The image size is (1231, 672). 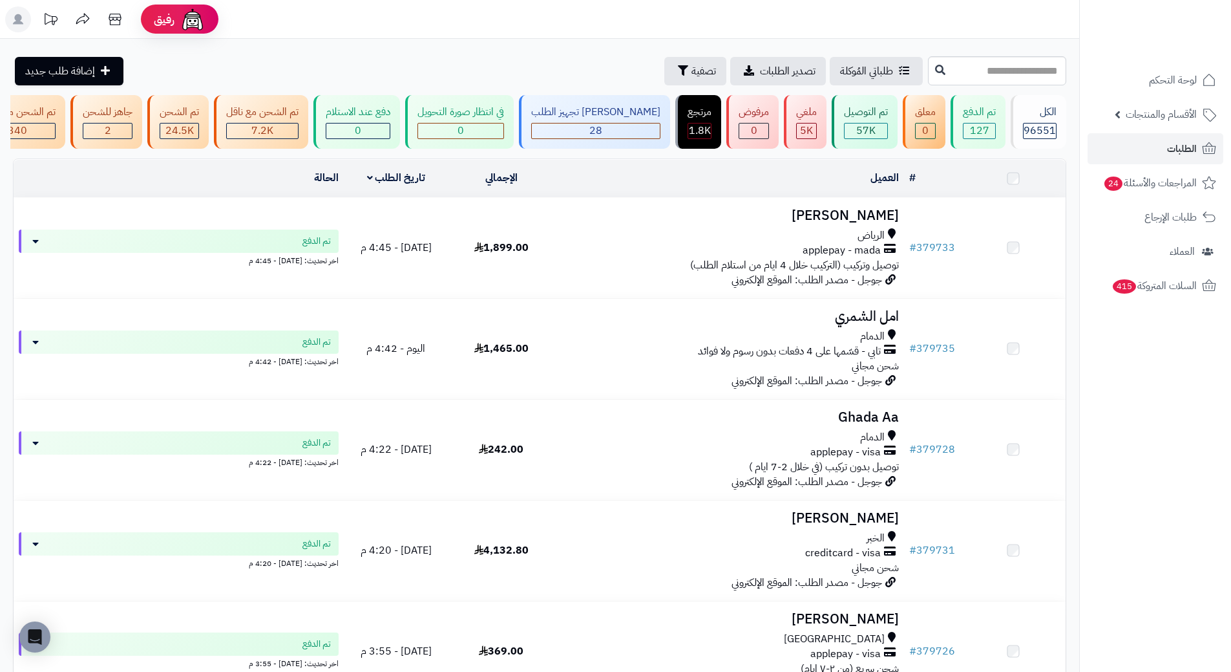 I want to click on button: تصفية, so click(x=696, y=71).